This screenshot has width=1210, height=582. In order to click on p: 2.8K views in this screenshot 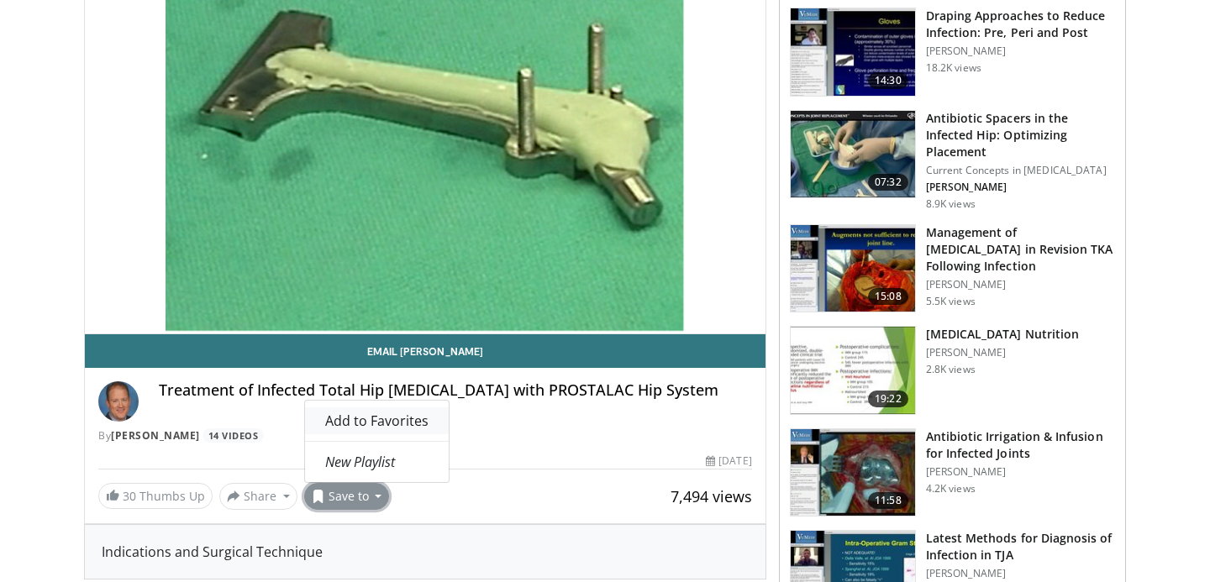, I will do `click(951, 370)`.